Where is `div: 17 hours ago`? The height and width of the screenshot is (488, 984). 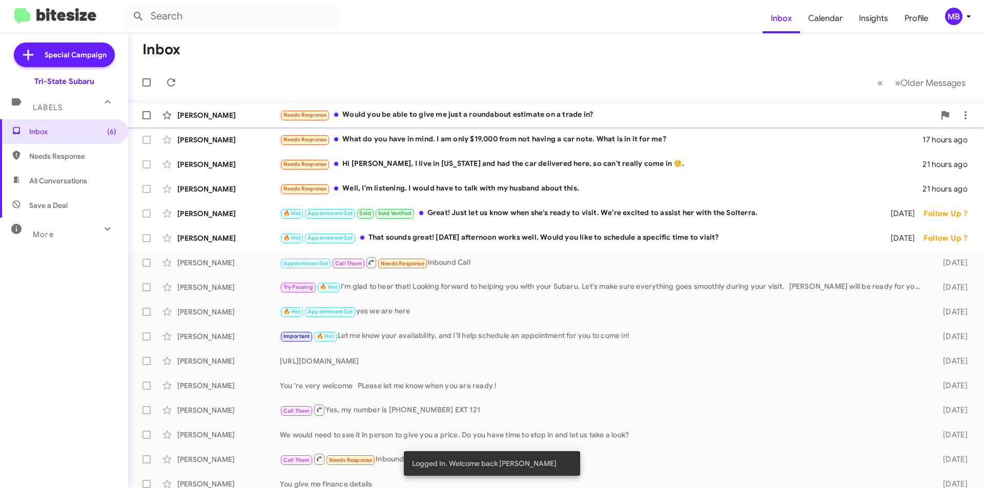
div: 17 hours ago is located at coordinates (949, 140).